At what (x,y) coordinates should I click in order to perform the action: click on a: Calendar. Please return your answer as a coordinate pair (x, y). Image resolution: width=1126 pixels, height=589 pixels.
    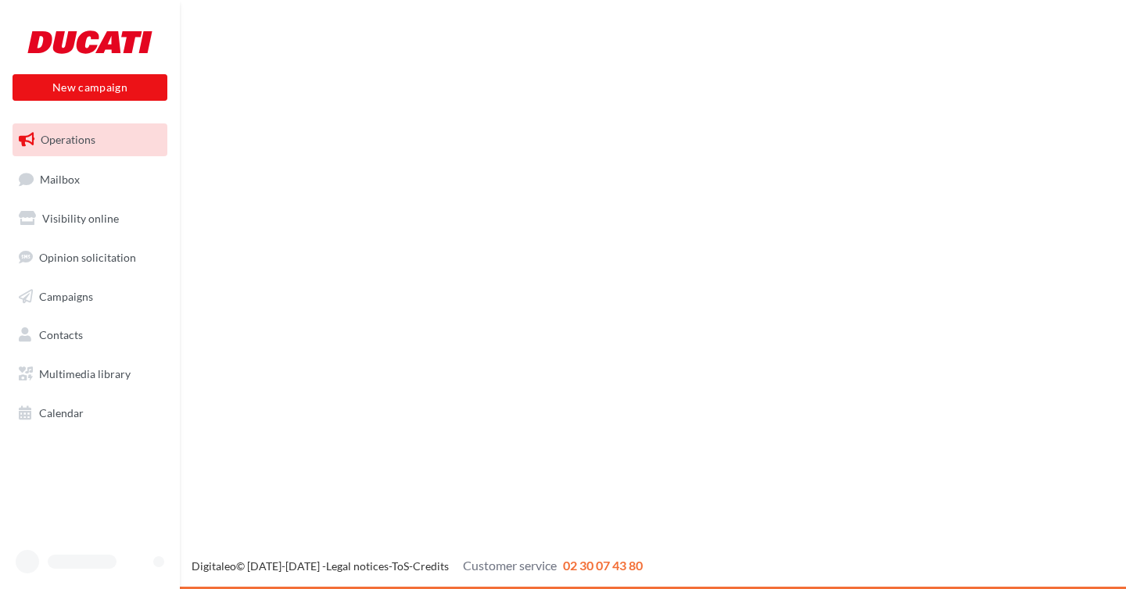
    Looking at the image, I should click on (90, 414).